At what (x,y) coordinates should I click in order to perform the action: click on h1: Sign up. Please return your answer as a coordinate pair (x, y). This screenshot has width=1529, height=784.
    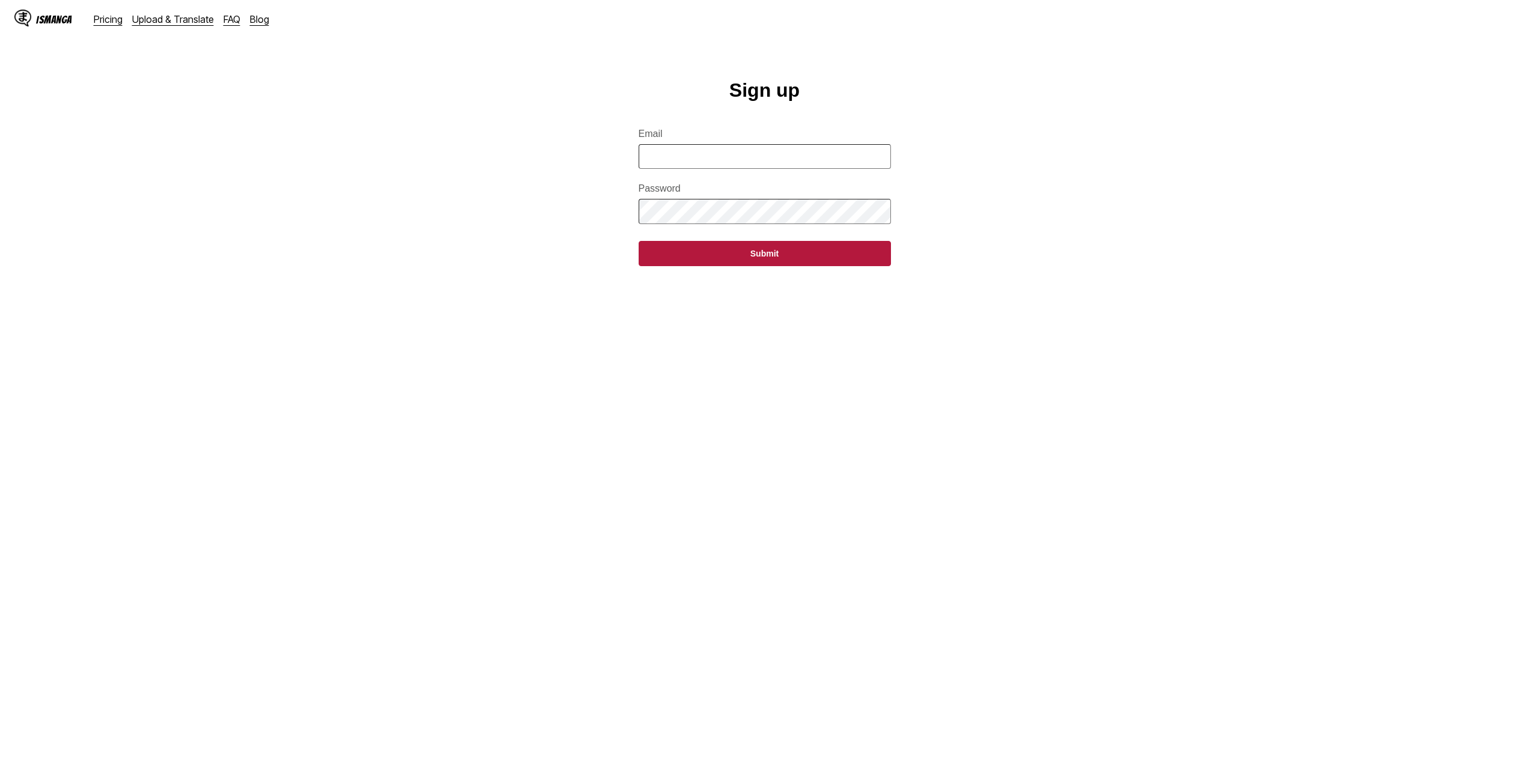
    Looking at the image, I should click on (764, 90).